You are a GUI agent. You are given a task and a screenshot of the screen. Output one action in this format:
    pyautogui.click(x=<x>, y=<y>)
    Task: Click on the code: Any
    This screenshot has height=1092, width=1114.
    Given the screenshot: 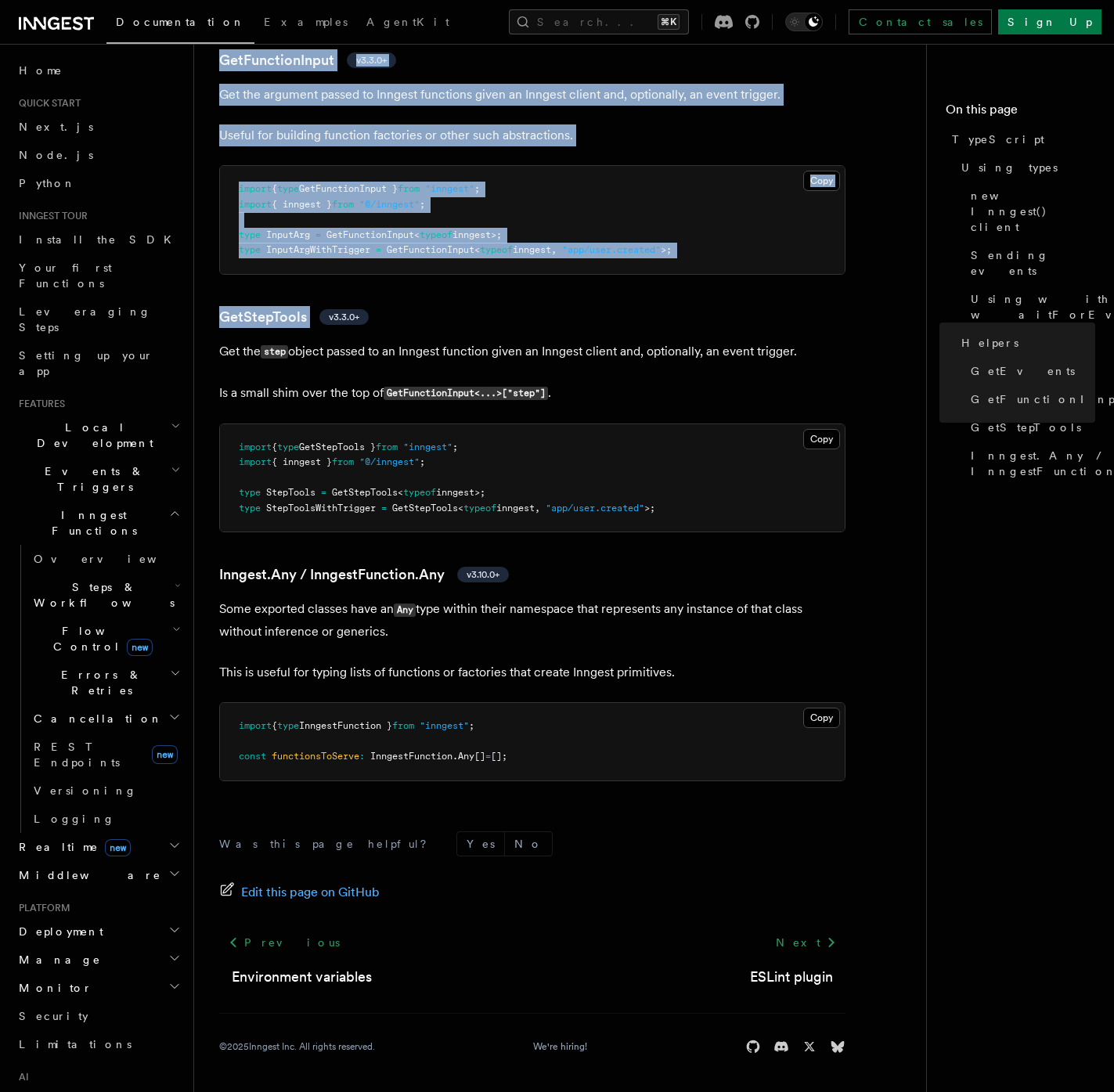 What is the action you would take?
    pyautogui.click(x=405, y=610)
    